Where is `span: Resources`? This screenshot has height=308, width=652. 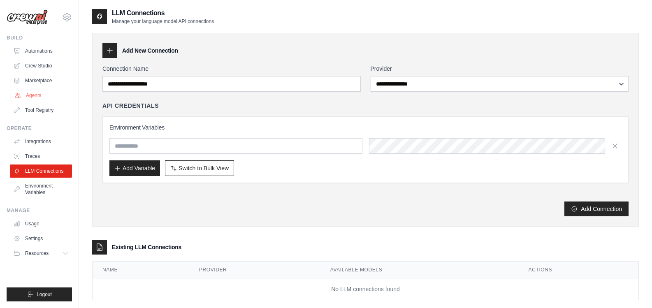
span: Resources is located at coordinates (37, 253).